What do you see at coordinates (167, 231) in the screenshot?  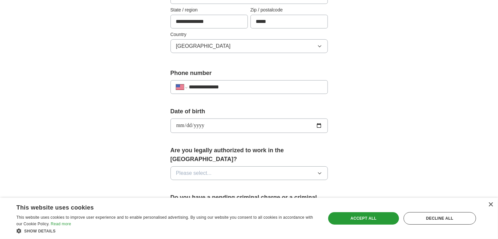 I see `div: Show details` at bounding box center [167, 231].